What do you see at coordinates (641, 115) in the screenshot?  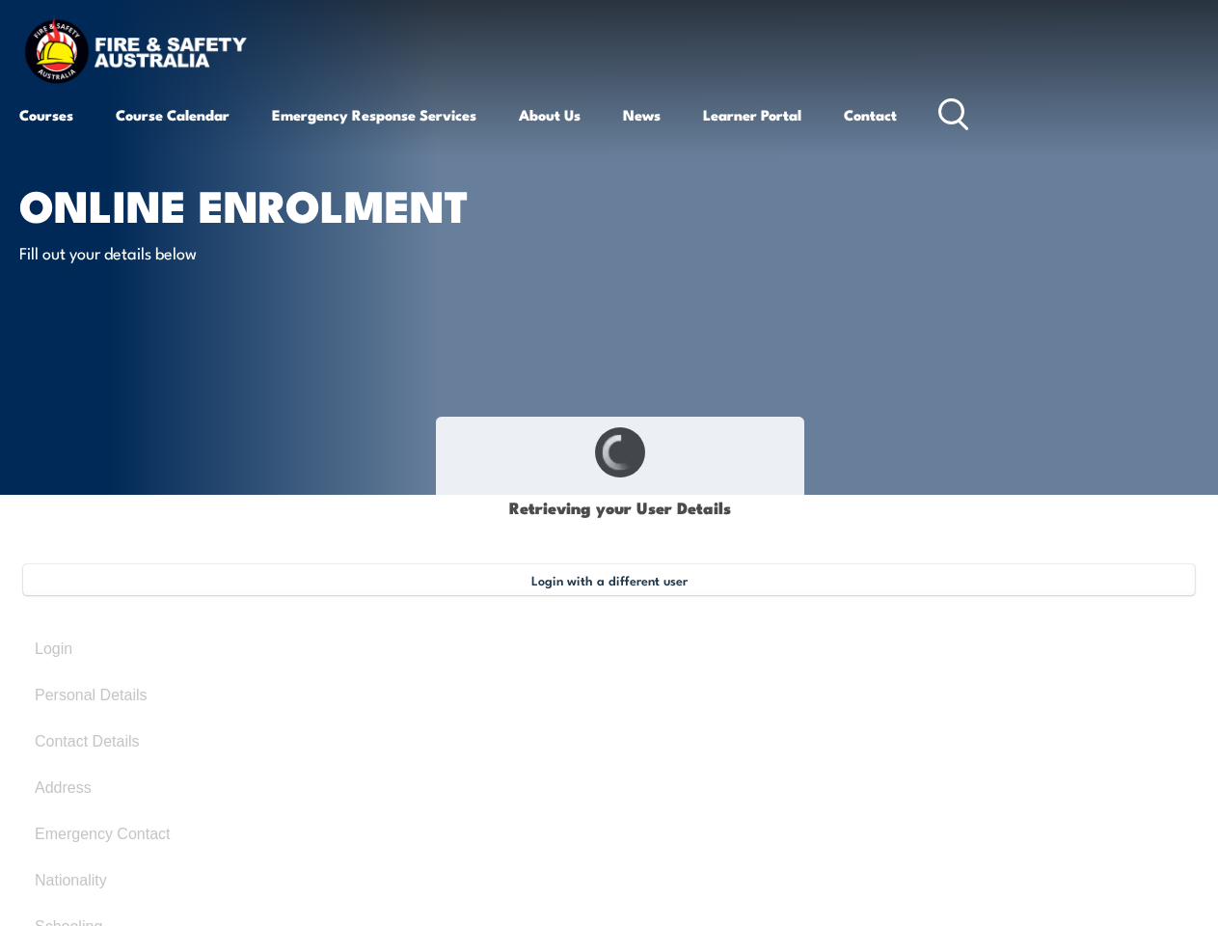 I see `a: News` at bounding box center [641, 115].